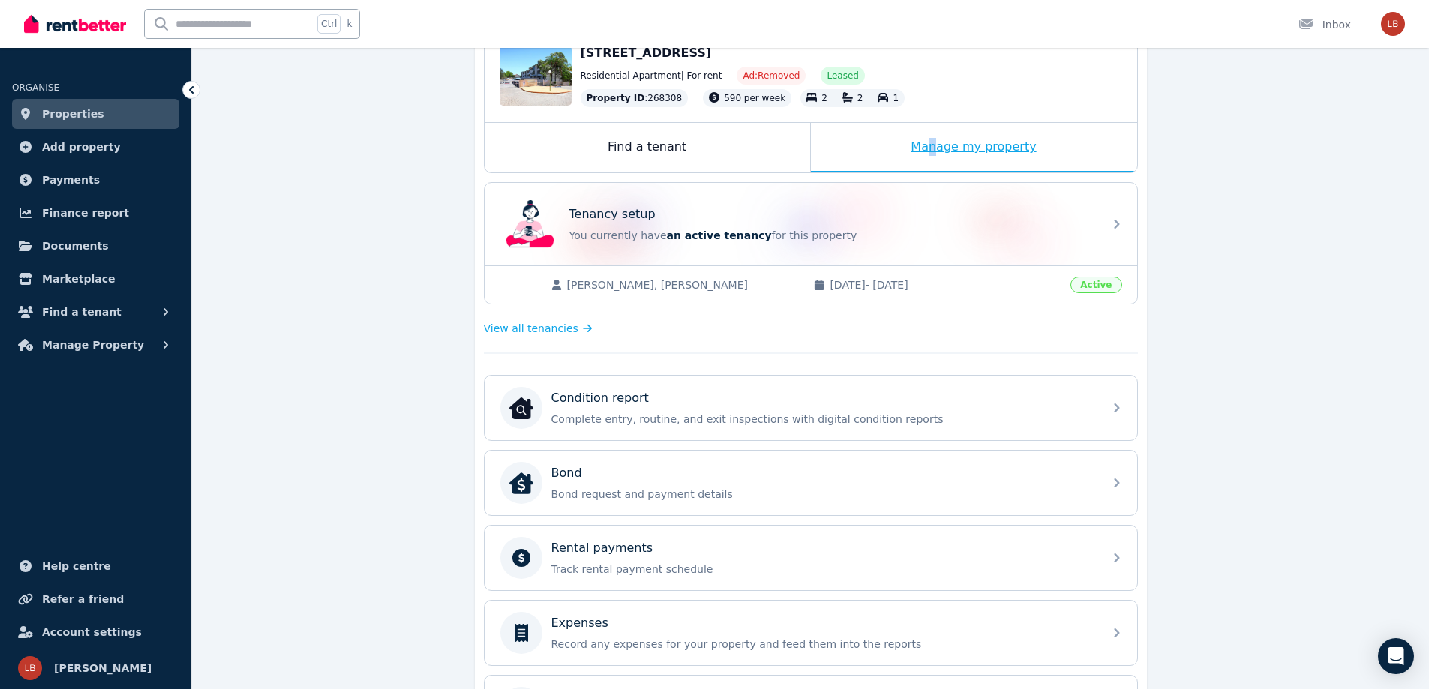 The width and height of the screenshot is (1429, 689). Describe the element at coordinates (95, 632) in the screenshot. I see `a: Account settings` at that location.